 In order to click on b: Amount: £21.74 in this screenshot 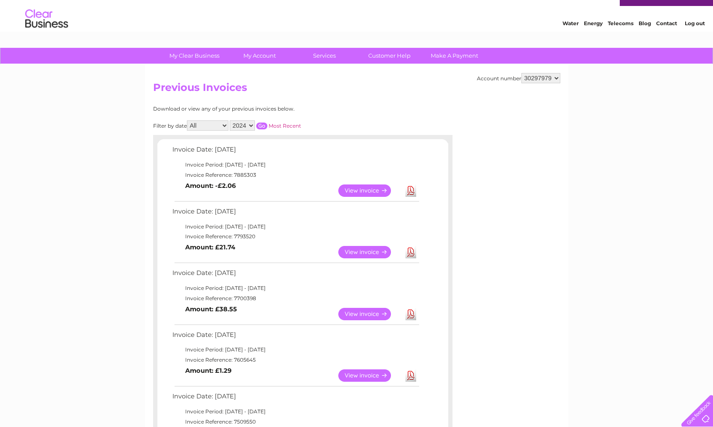, I will do `click(210, 248)`.